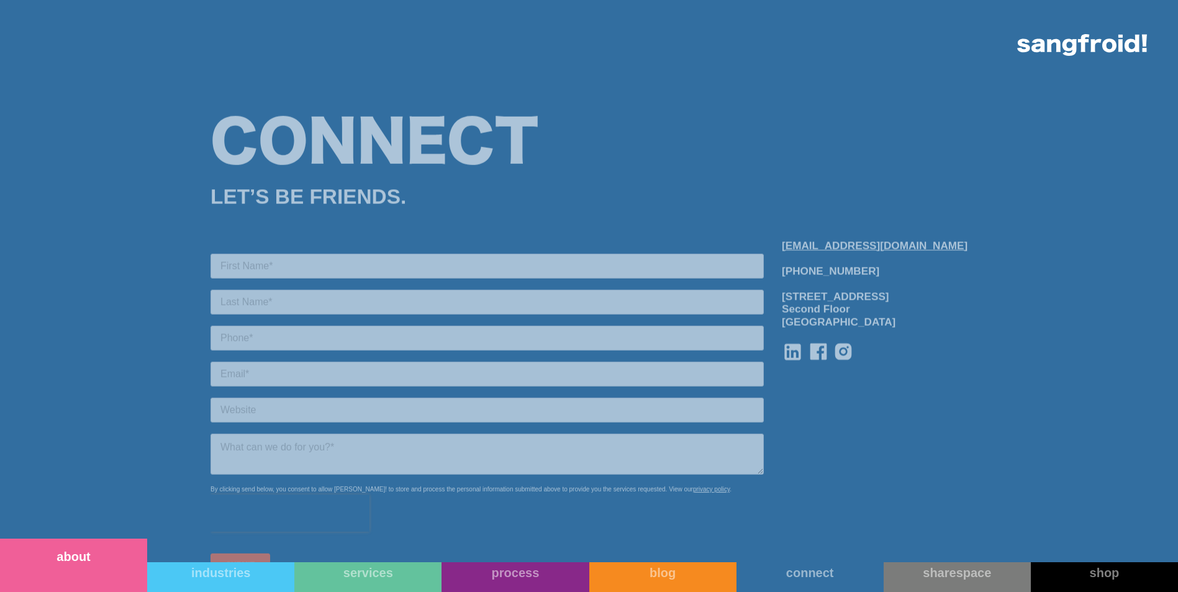 This screenshot has width=1178, height=592. Describe the element at coordinates (589, 145) in the screenshot. I see `h1: Connect` at that location.